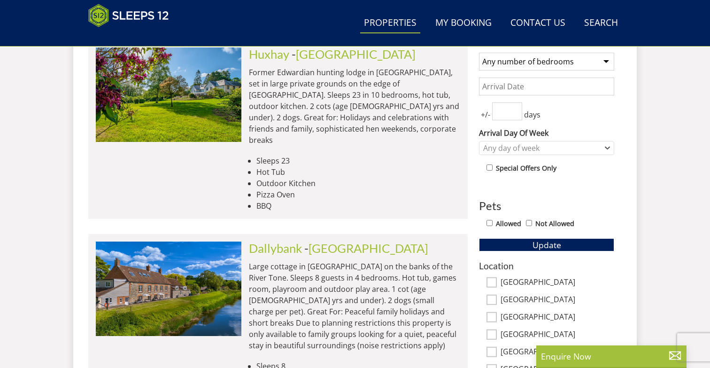 The width and height of the screenshot is (710, 368). I want to click on label: Not Allowed, so click(555, 224).